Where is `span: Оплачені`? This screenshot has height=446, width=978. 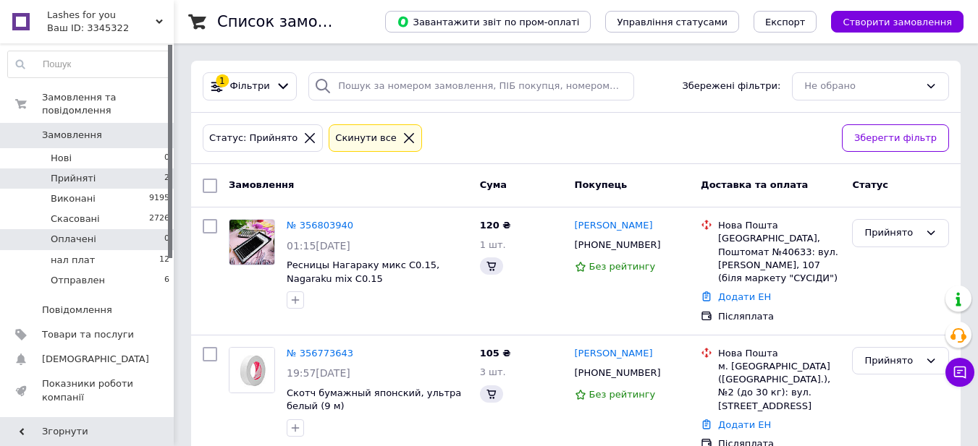 span: Оплачені is located at coordinates (73, 239).